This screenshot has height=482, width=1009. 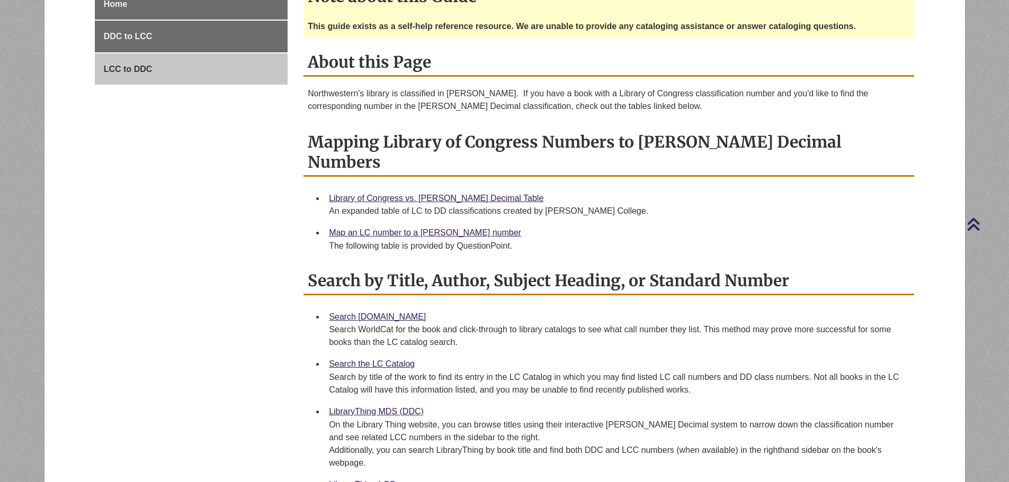 What do you see at coordinates (376, 411) in the screenshot?
I see `a: LibraryThing MDS (DDC)` at bounding box center [376, 411].